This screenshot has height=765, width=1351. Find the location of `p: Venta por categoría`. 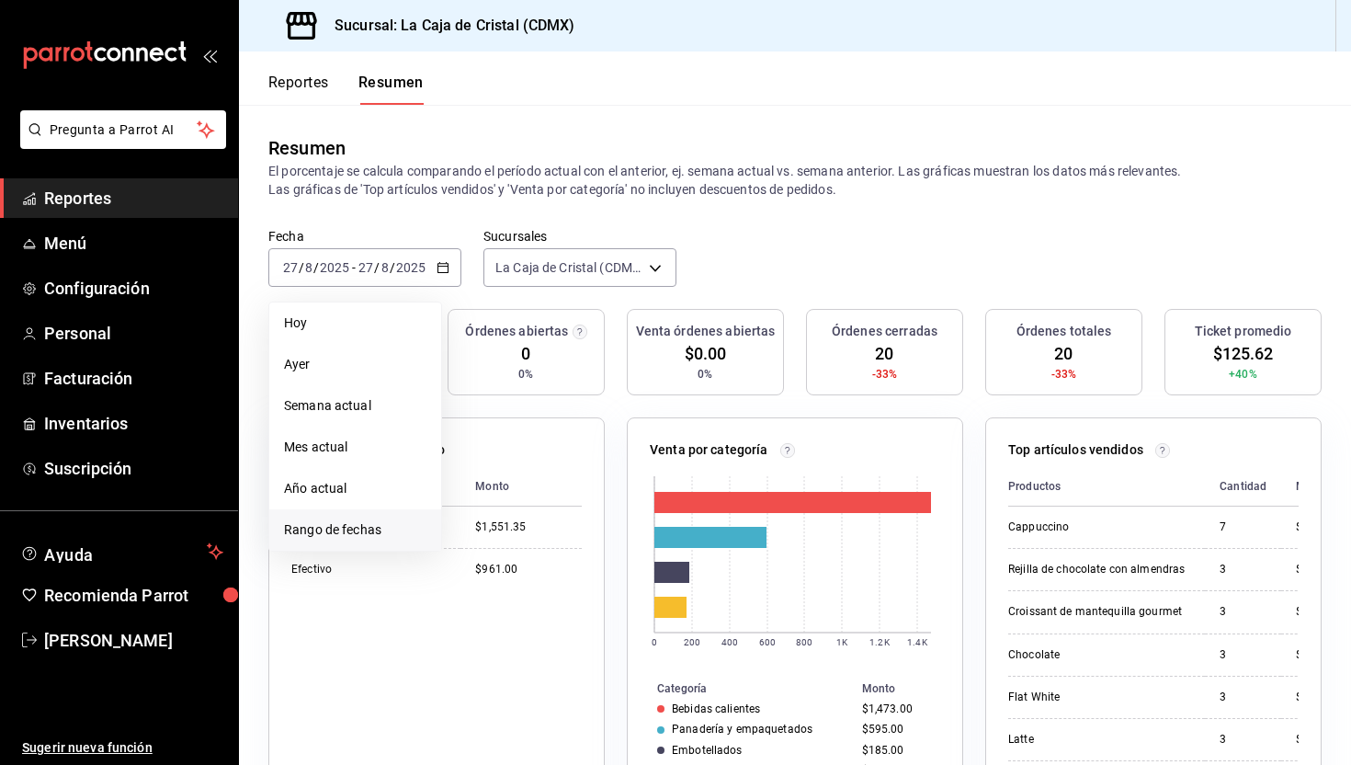

p: Venta por categoría is located at coordinates (708, 449).